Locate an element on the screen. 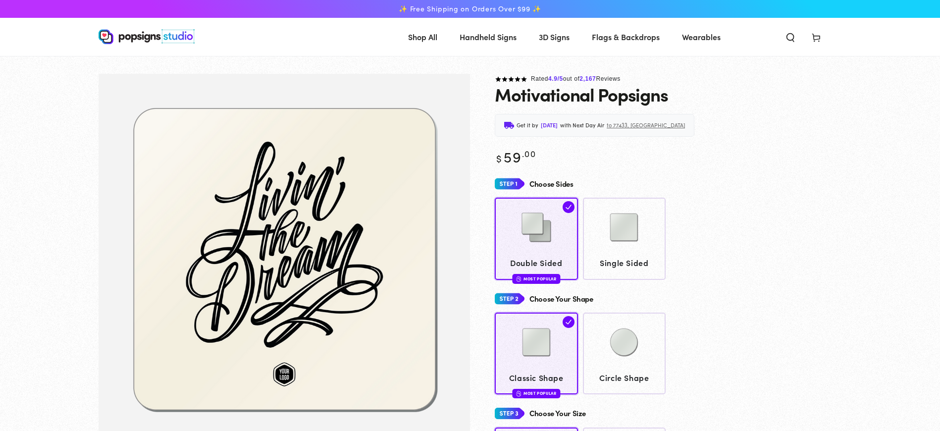  span: with Next Day Air is located at coordinates (582, 125).